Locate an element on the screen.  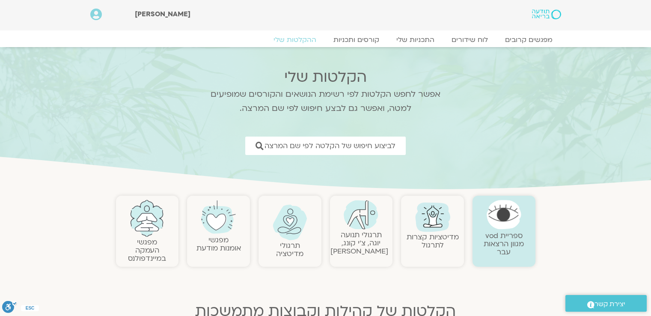
a: לביצוע חיפוש של הקלטה לפי שם המרצה is located at coordinates (325, 145).